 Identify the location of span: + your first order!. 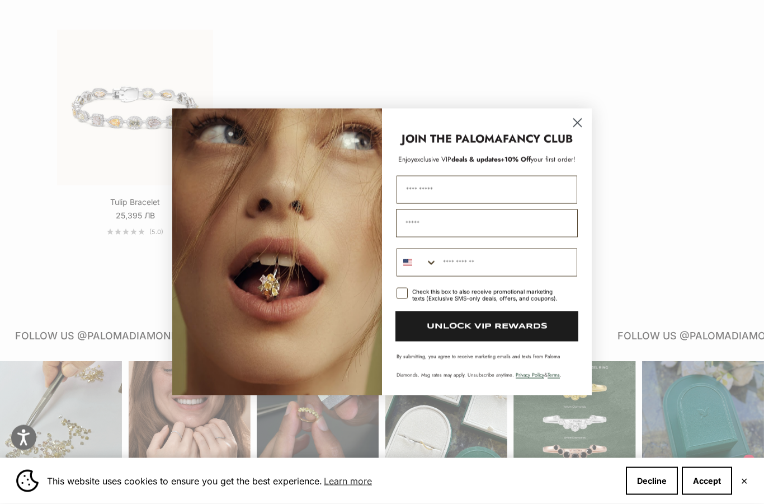
(538, 160).